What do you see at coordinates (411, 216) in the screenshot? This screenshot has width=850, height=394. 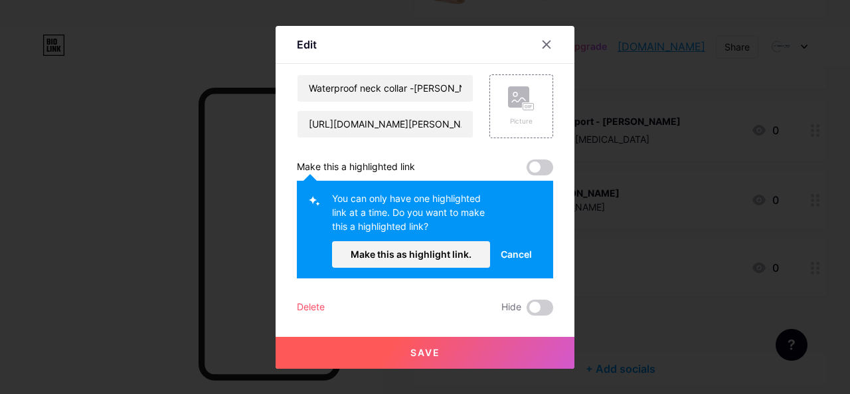 I see `div: You can only have one highlighted link at a time. Do you want to make this a highlighted link?` at bounding box center [411, 216].